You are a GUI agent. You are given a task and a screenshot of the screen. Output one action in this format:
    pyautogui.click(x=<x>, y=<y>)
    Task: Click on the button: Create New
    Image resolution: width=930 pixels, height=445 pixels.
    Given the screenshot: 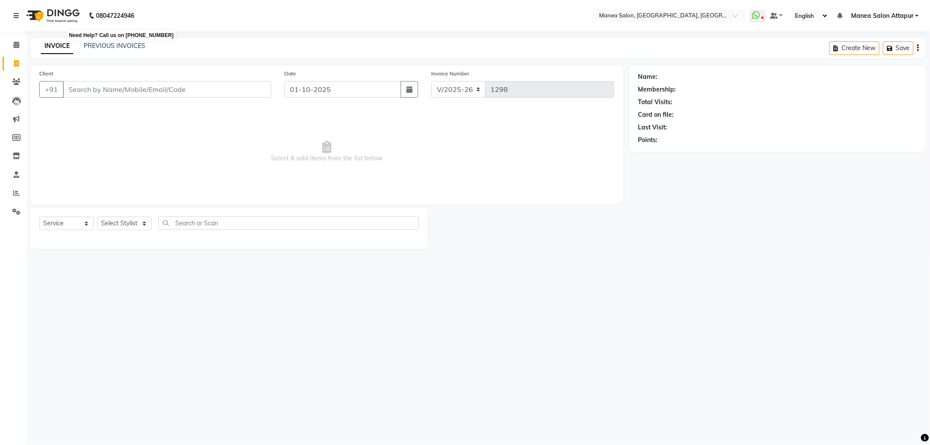 What is the action you would take?
    pyautogui.click(x=855, y=48)
    